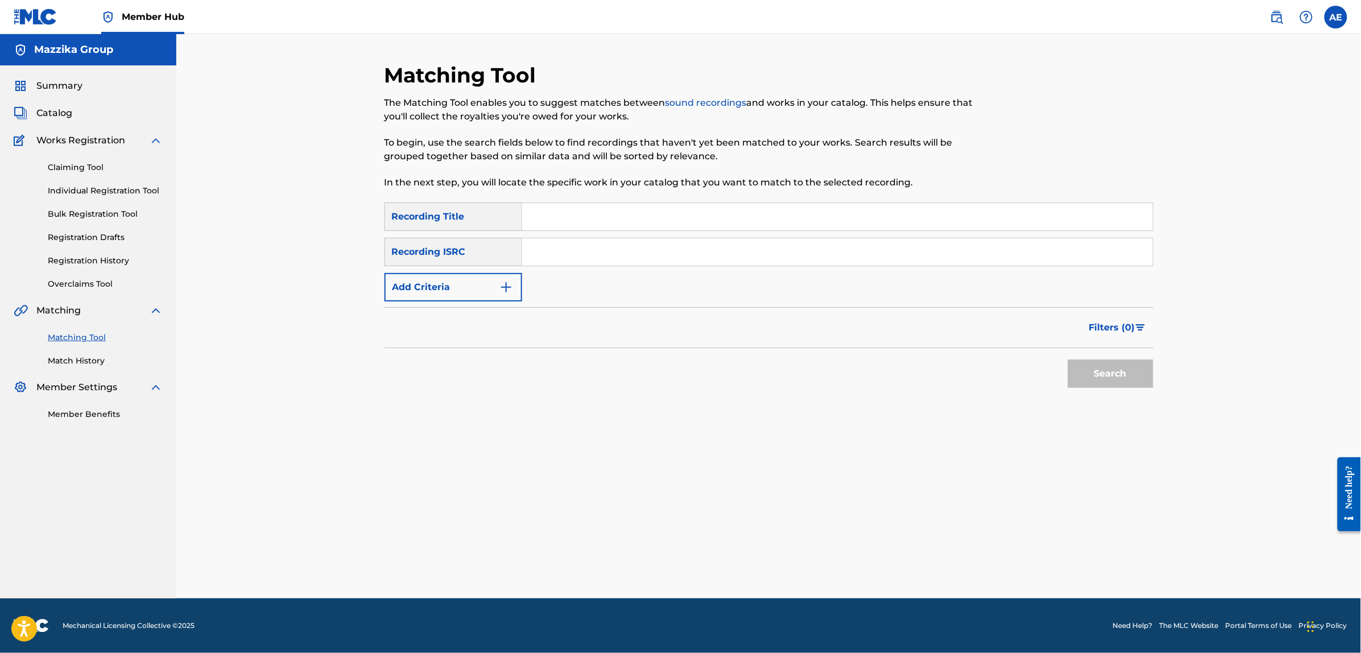  What do you see at coordinates (506, 287) in the screenshot?
I see `img: 9d2ae6d4665cec9f34b9.svg` at bounding box center [506, 287].